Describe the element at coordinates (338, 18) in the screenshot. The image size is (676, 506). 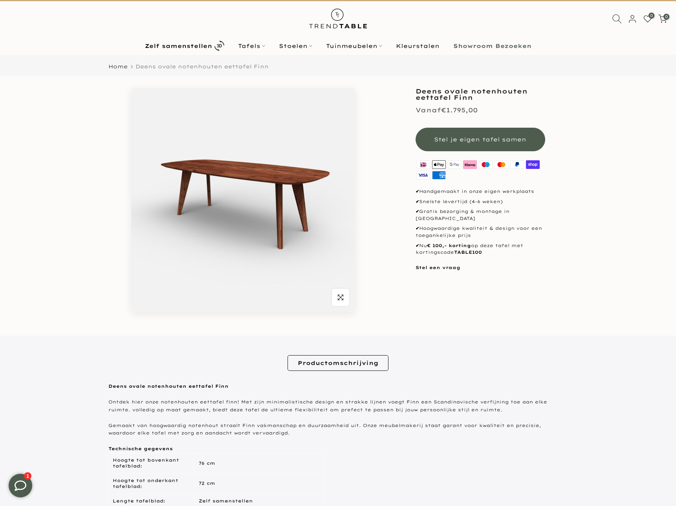
I see `img: trend-table` at that location.